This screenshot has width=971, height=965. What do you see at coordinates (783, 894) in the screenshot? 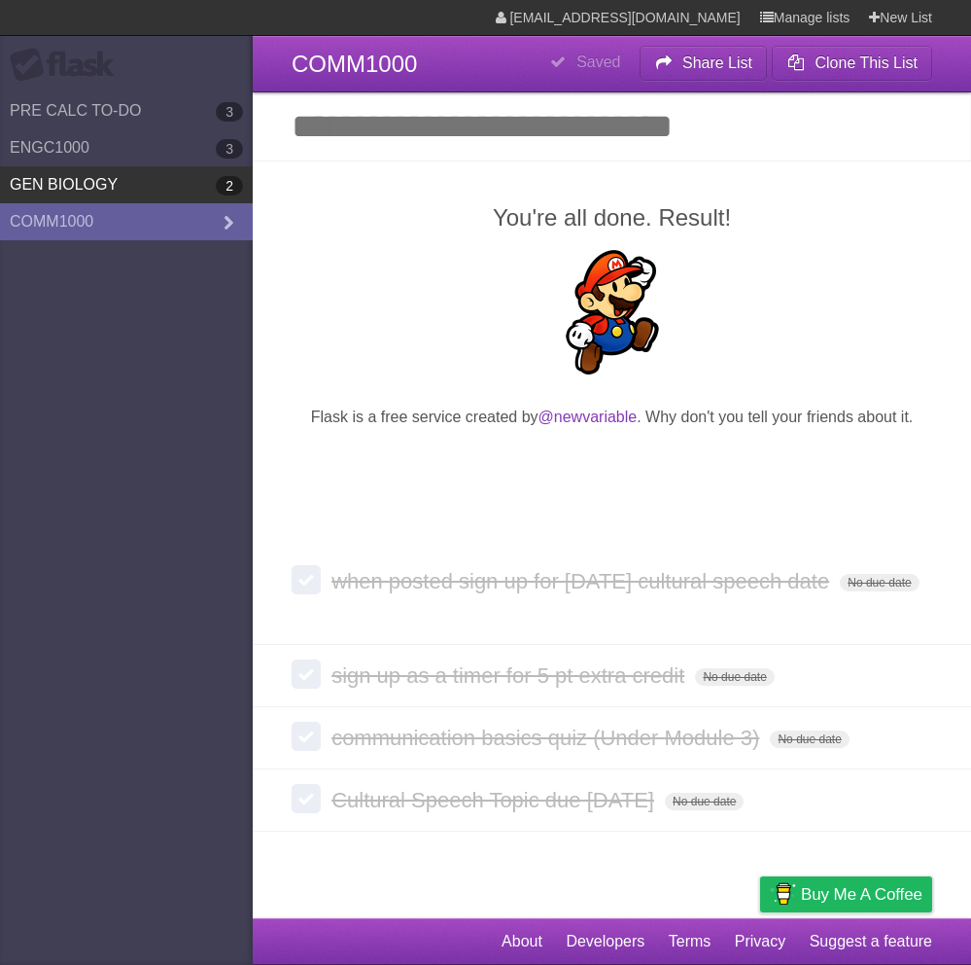
I see `img: Buy me a coffee` at bounding box center [783, 894].